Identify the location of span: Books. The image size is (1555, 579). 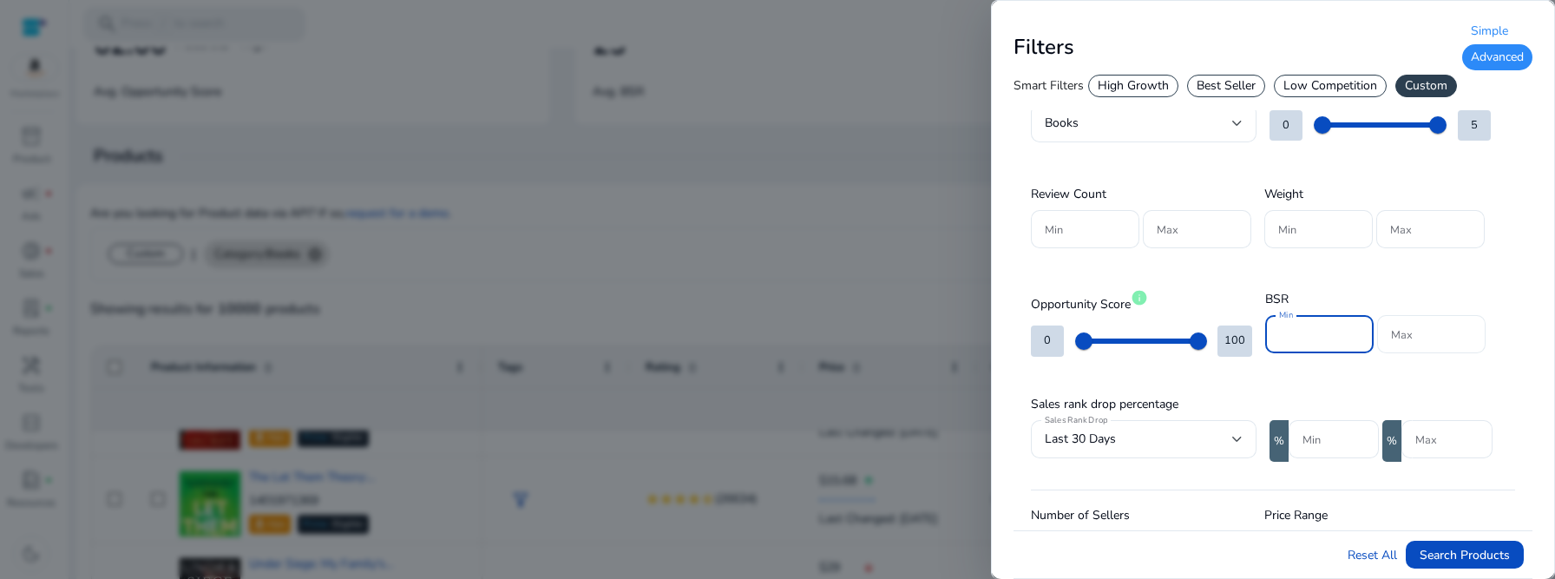
(1061, 122).